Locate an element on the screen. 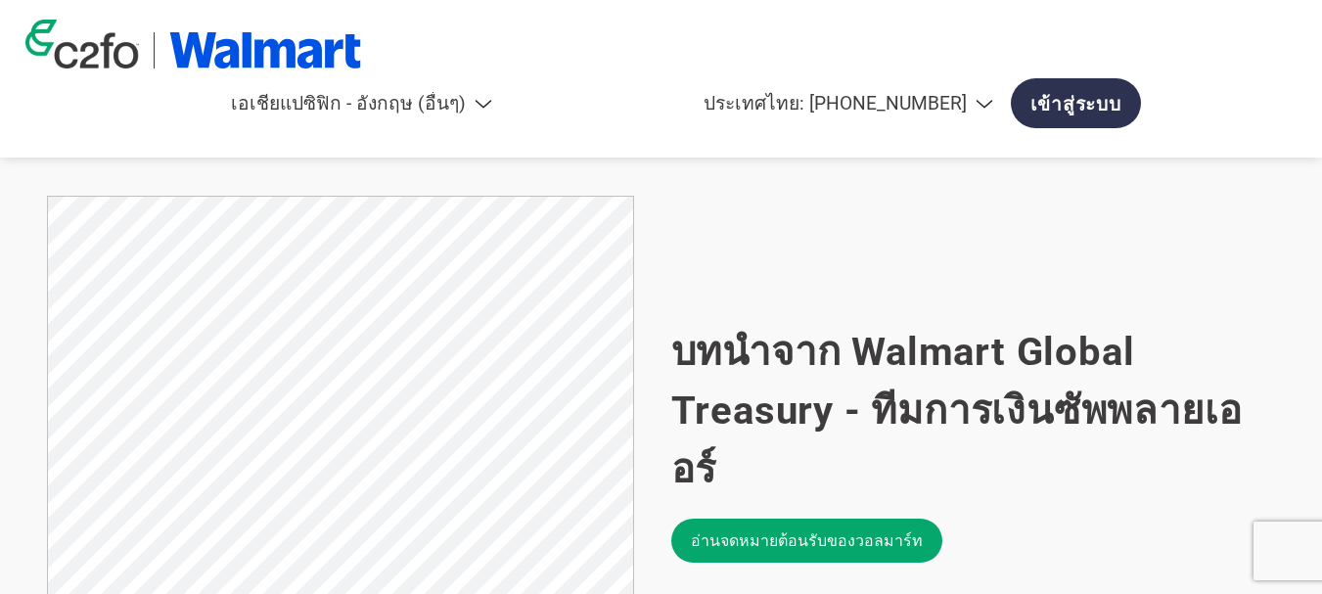  font: เข้าสู่ระบบ is located at coordinates (1076, 104).